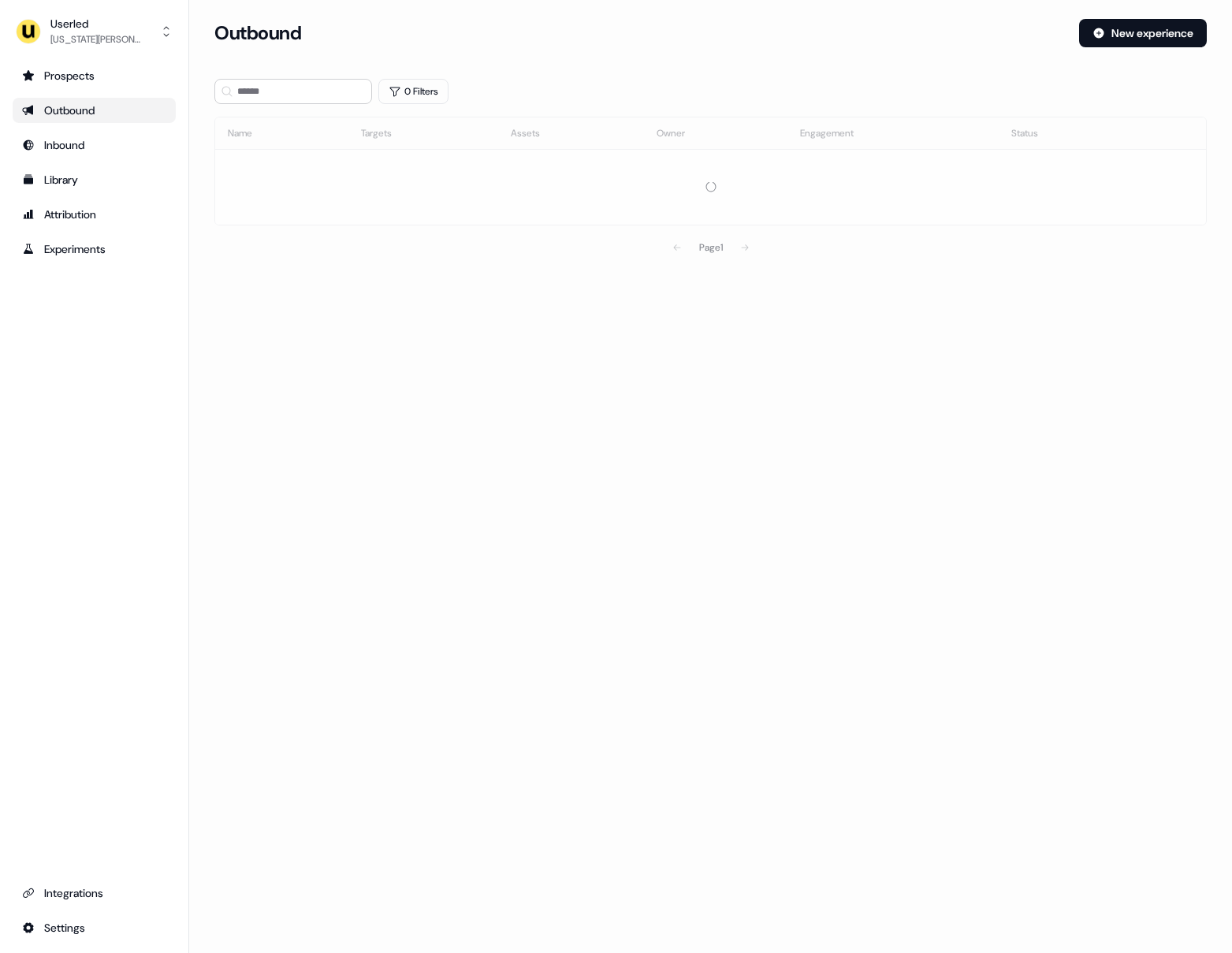  I want to click on div: Experiments, so click(94, 249).